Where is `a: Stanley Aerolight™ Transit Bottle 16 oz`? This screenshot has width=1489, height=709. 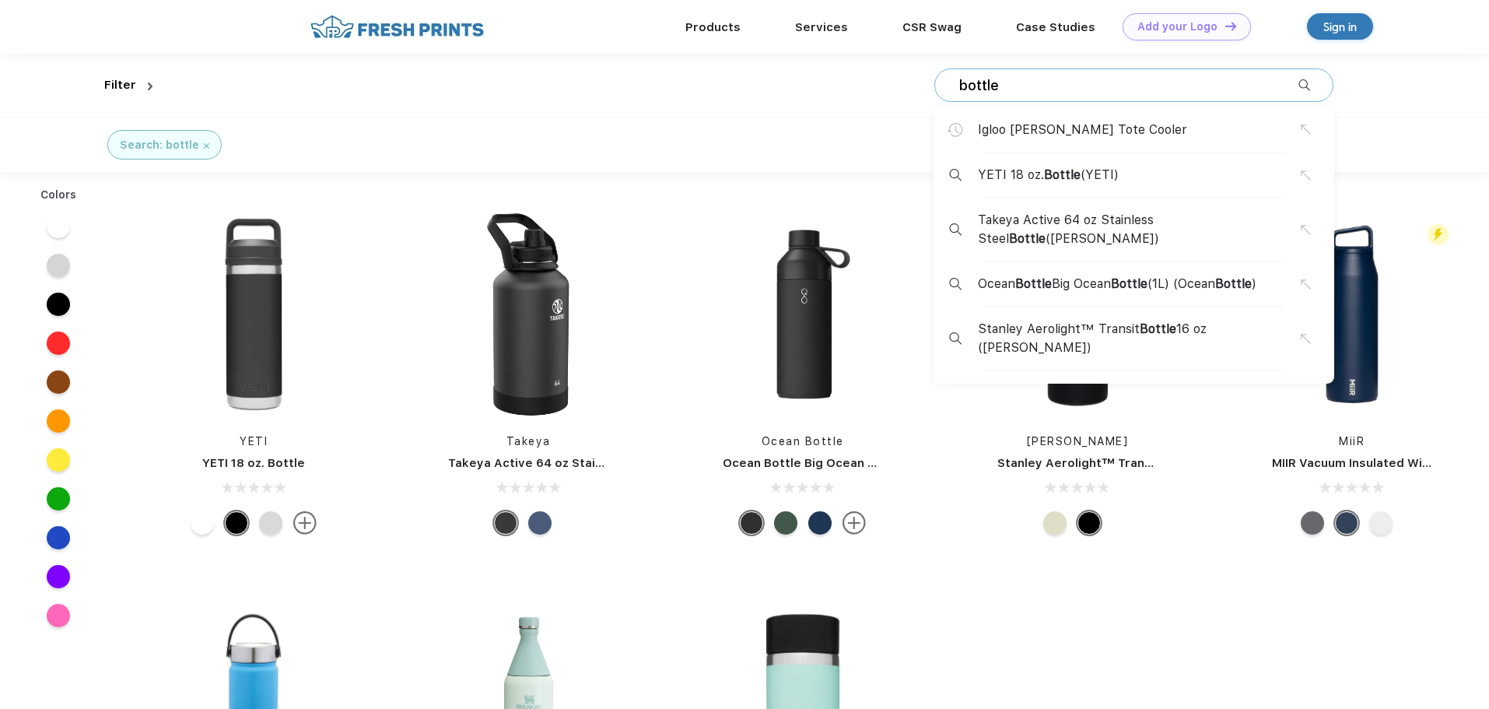
a: Stanley Aerolight™ Transit Bottle 16 oz is located at coordinates (1116, 463).